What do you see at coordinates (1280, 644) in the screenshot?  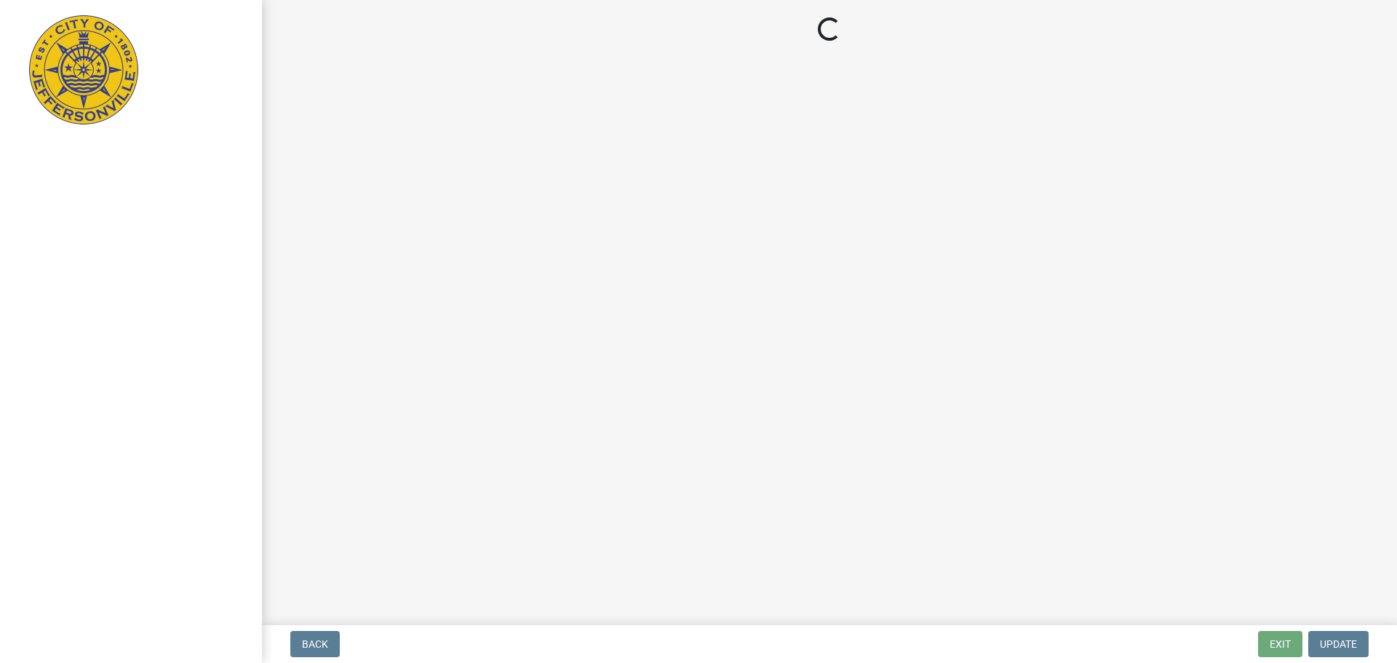 I see `button: Exit` at bounding box center [1280, 644].